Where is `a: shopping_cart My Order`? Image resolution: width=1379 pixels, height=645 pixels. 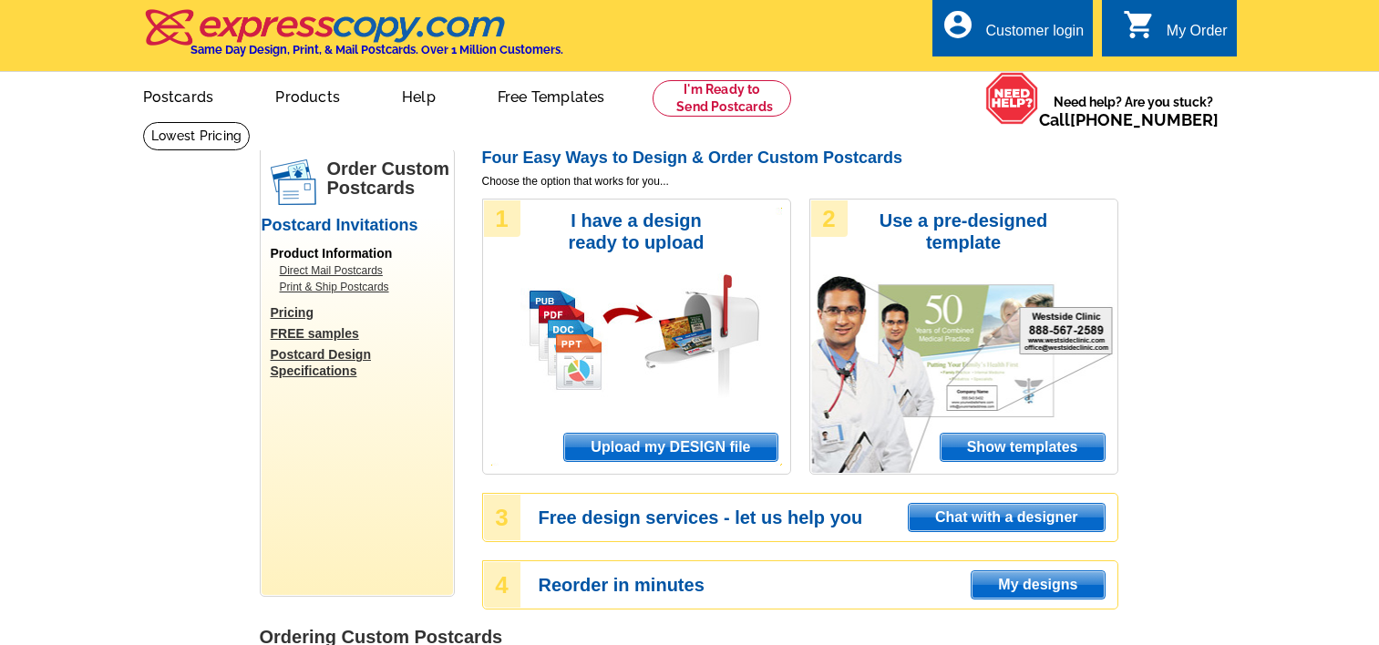 a: shopping_cart My Order is located at coordinates (1175, 31).